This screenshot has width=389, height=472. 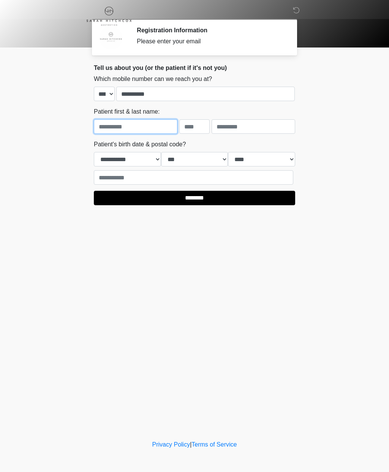 What do you see at coordinates (127, 112) in the screenshot?
I see `label: Patient first & last name:` at bounding box center [127, 112].